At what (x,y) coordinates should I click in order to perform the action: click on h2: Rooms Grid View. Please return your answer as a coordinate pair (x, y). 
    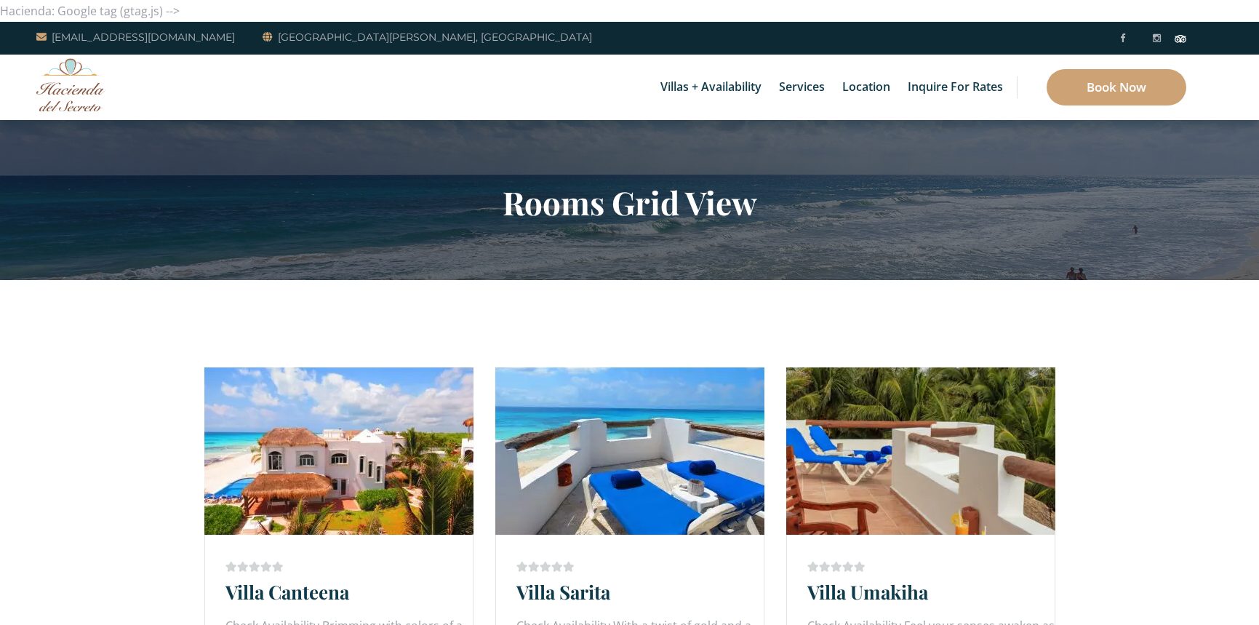
    Looking at the image, I should click on (630, 202).